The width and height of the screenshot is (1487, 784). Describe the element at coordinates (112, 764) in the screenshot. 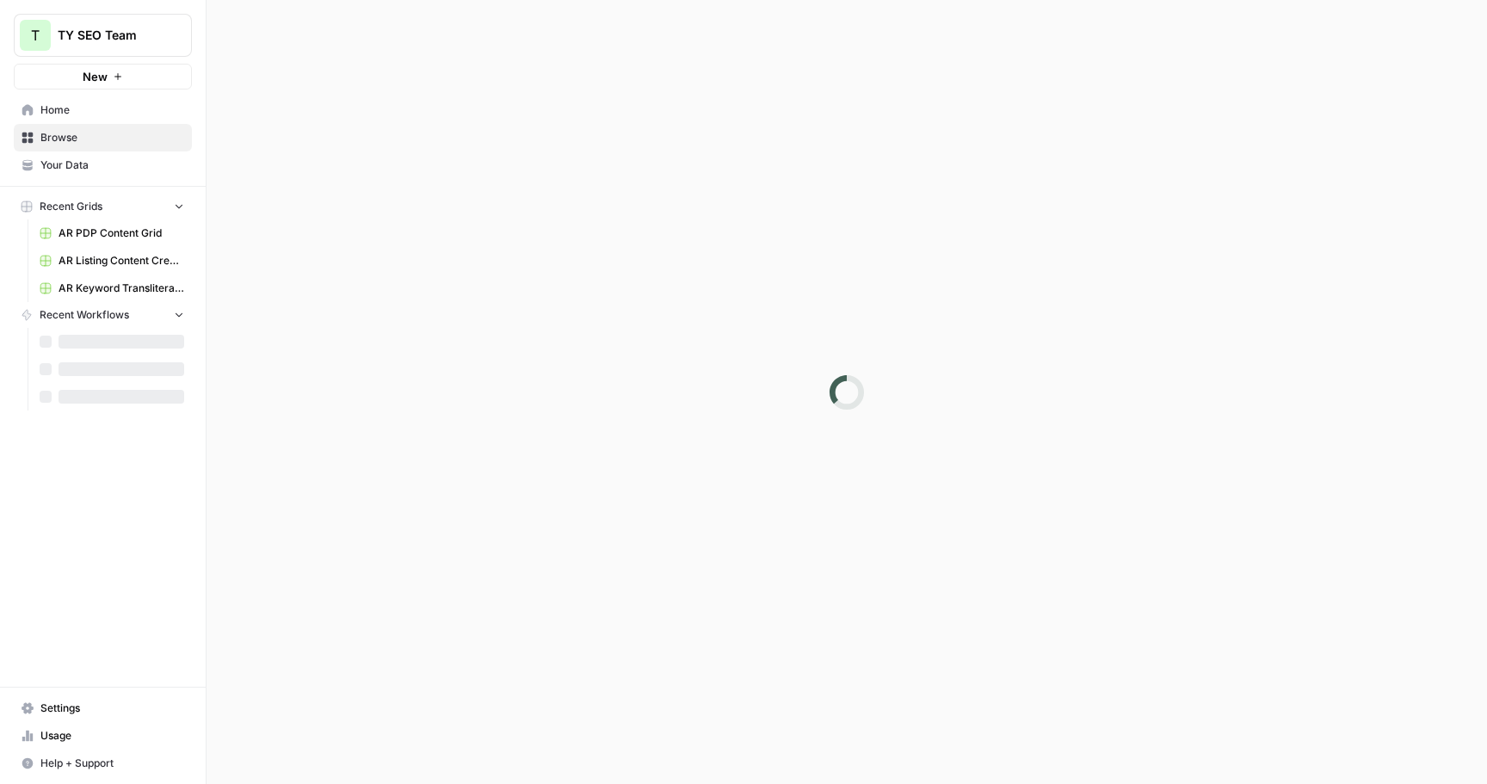

I see `span: Help + Support` at that location.